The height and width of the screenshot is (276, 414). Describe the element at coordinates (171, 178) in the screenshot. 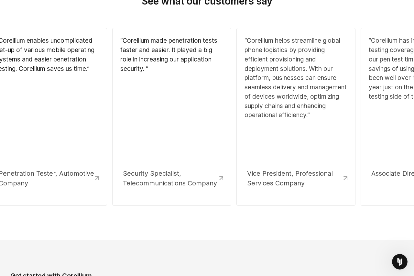

I see `div: Security Specialist, Telecommunications Company` at that location.